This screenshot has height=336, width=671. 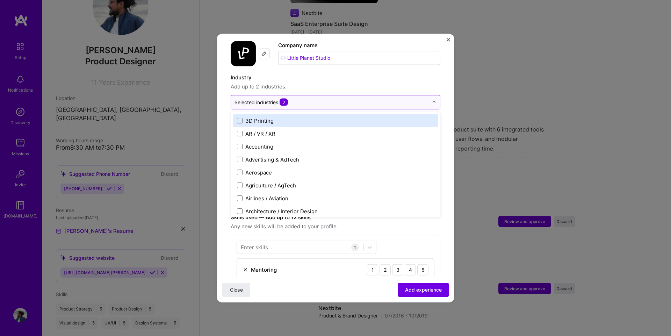 I want to click on img: Remove, so click(x=245, y=269).